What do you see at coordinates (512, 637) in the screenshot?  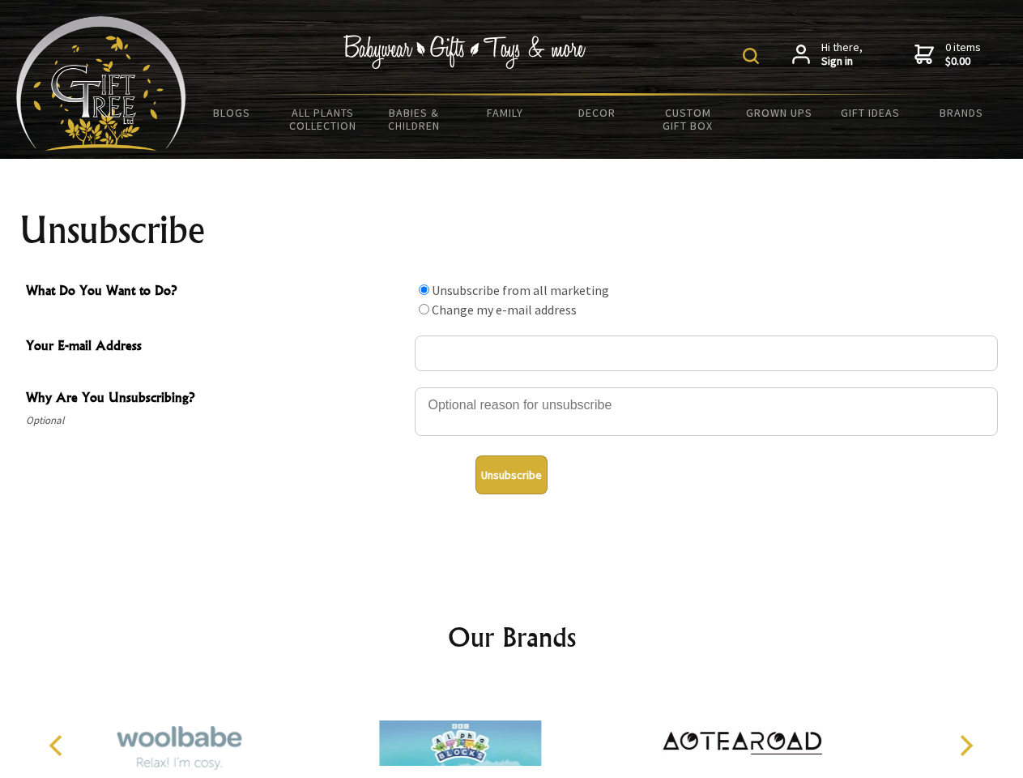 I see `h2: Our Brands` at bounding box center [512, 637].